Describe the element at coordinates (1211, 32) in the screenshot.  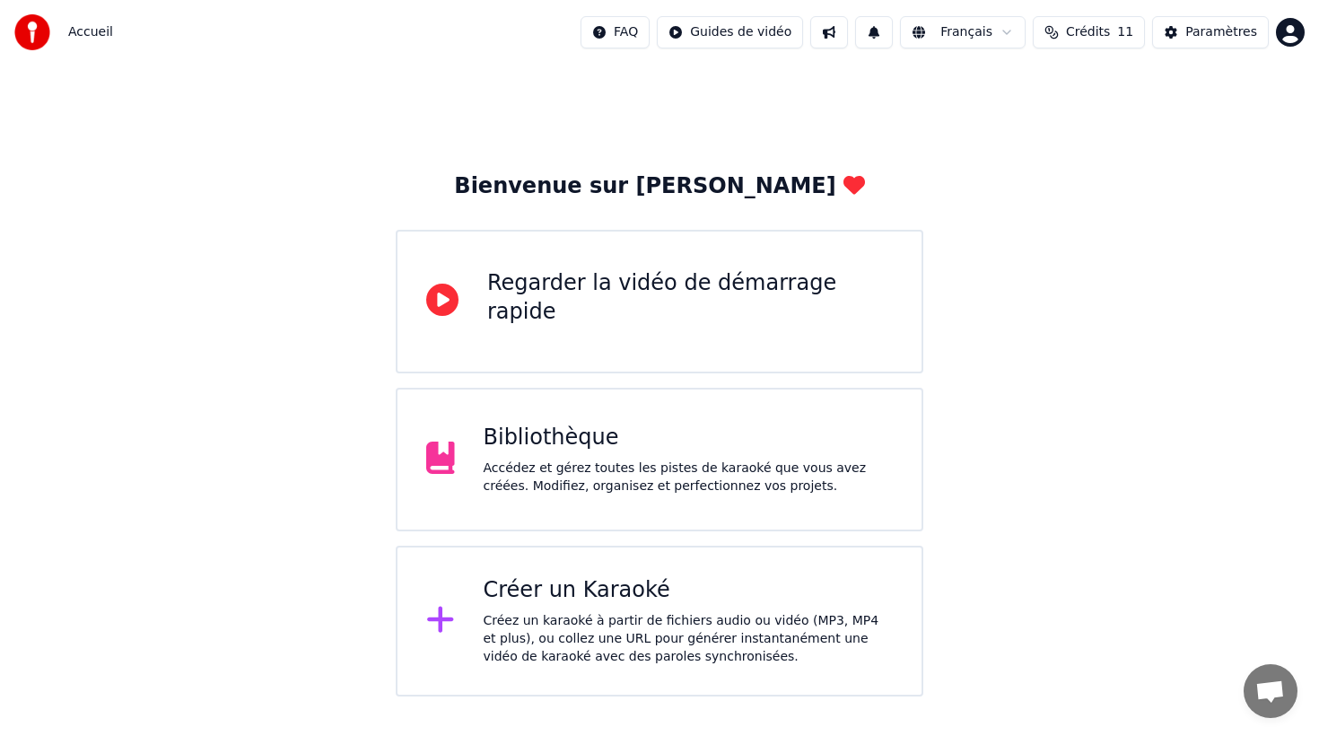
I see `button: Paramètres` at that location.